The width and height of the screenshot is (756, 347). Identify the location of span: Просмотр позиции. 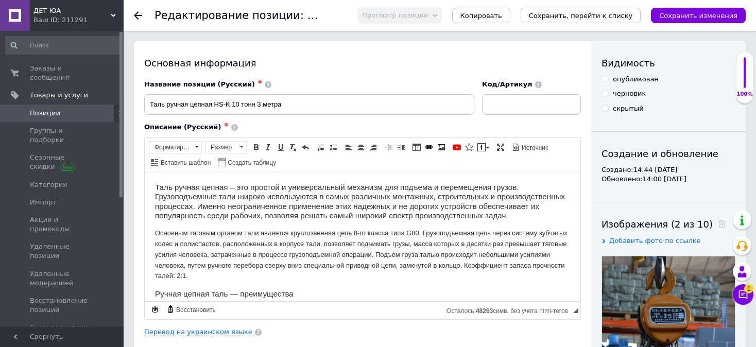
(395, 15).